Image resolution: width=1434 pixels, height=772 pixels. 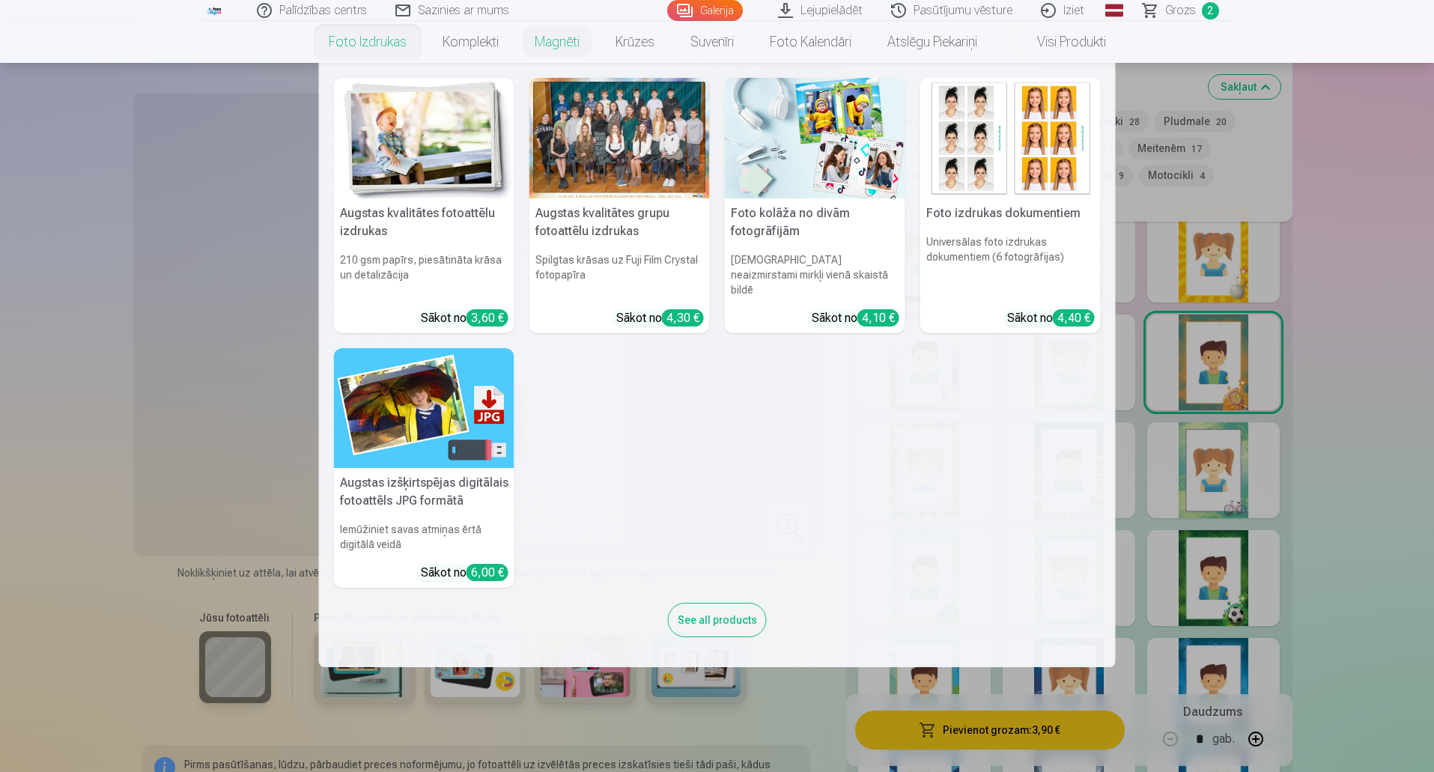 What do you see at coordinates (619, 275) in the screenshot?
I see `h6: Spilgtas krāsas uz Fuji Film Crystal fotopapīra` at bounding box center [619, 275].